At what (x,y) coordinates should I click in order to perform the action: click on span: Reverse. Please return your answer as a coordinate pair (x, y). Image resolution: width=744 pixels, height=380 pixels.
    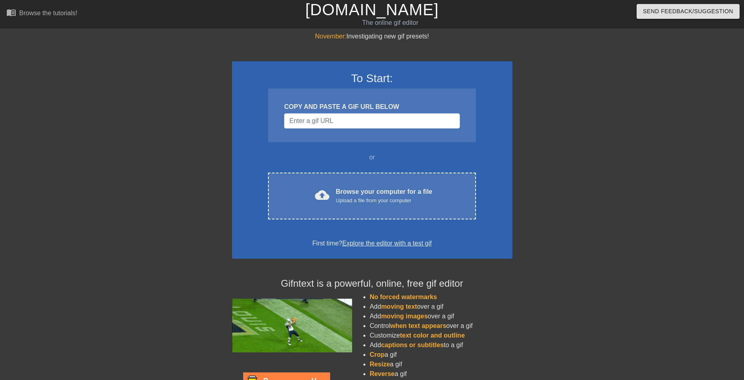
    Looking at the image, I should click on (382, 374).